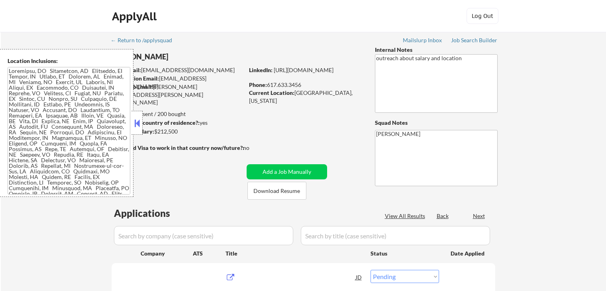 The image size is (606, 291). What do you see at coordinates (167, 254) in the screenshot?
I see `div: Company` at bounding box center [167, 254].